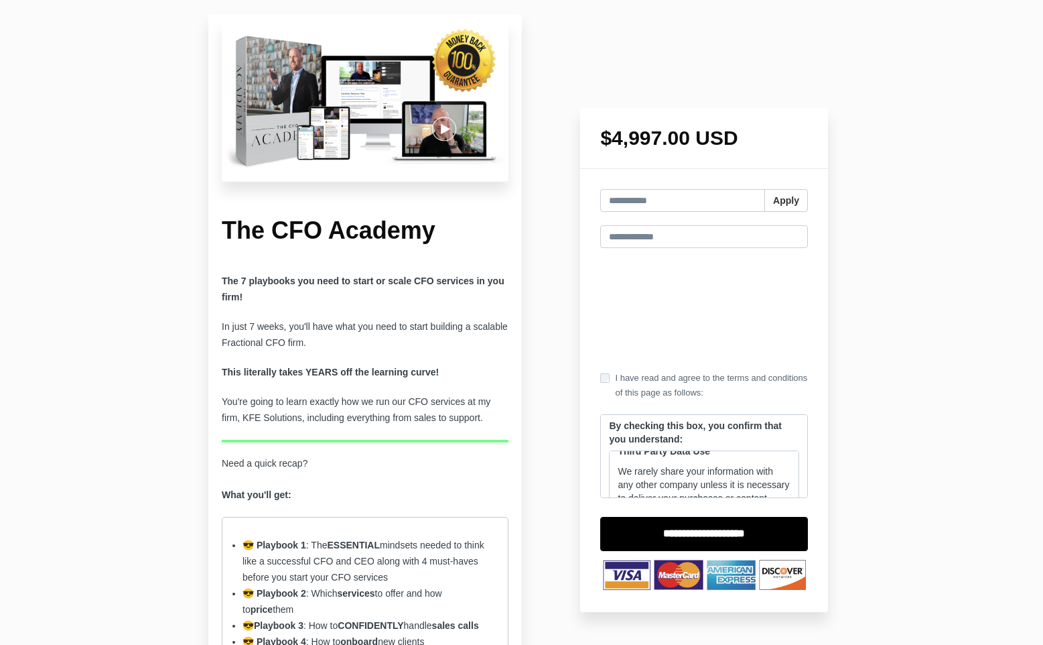 Image resolution: width=1043 pixels, height=645 pixels. What do you see at coordinates (257, 495) in the screenshot?
I see `strong: What you'll get:` at bounding box center [257, 495].